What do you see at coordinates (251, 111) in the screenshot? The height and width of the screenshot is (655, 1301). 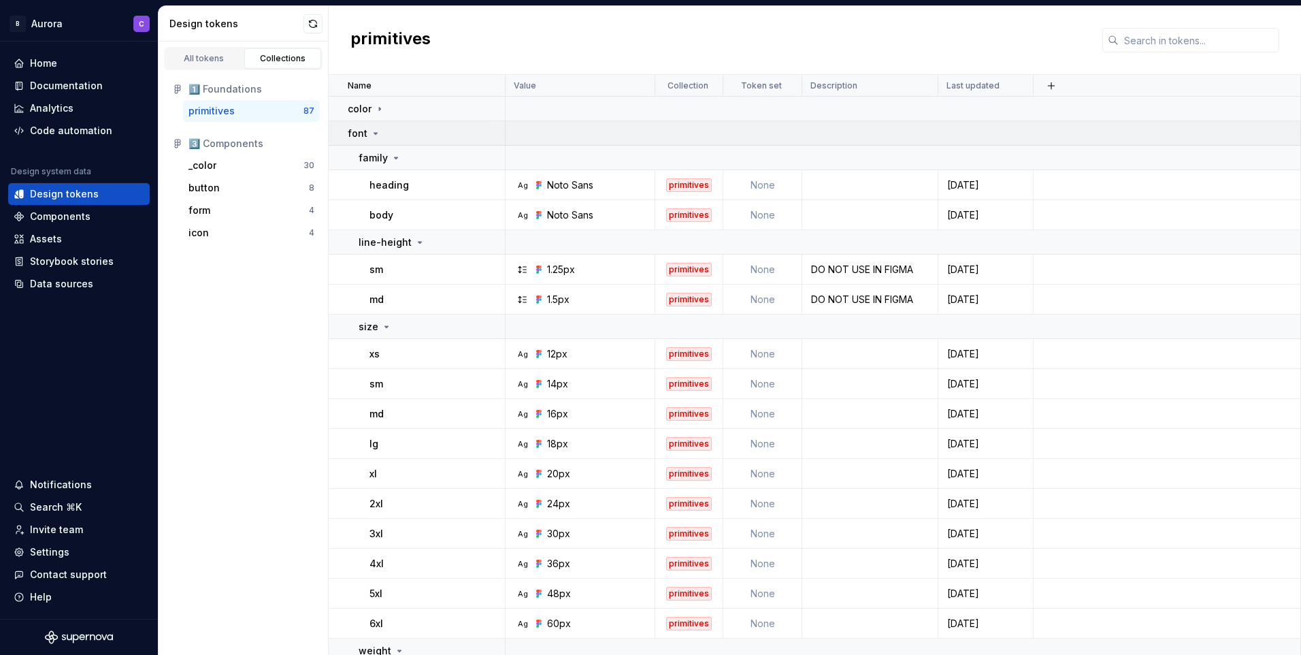 I see `a: primitives87` at bounding box center [251, 111].